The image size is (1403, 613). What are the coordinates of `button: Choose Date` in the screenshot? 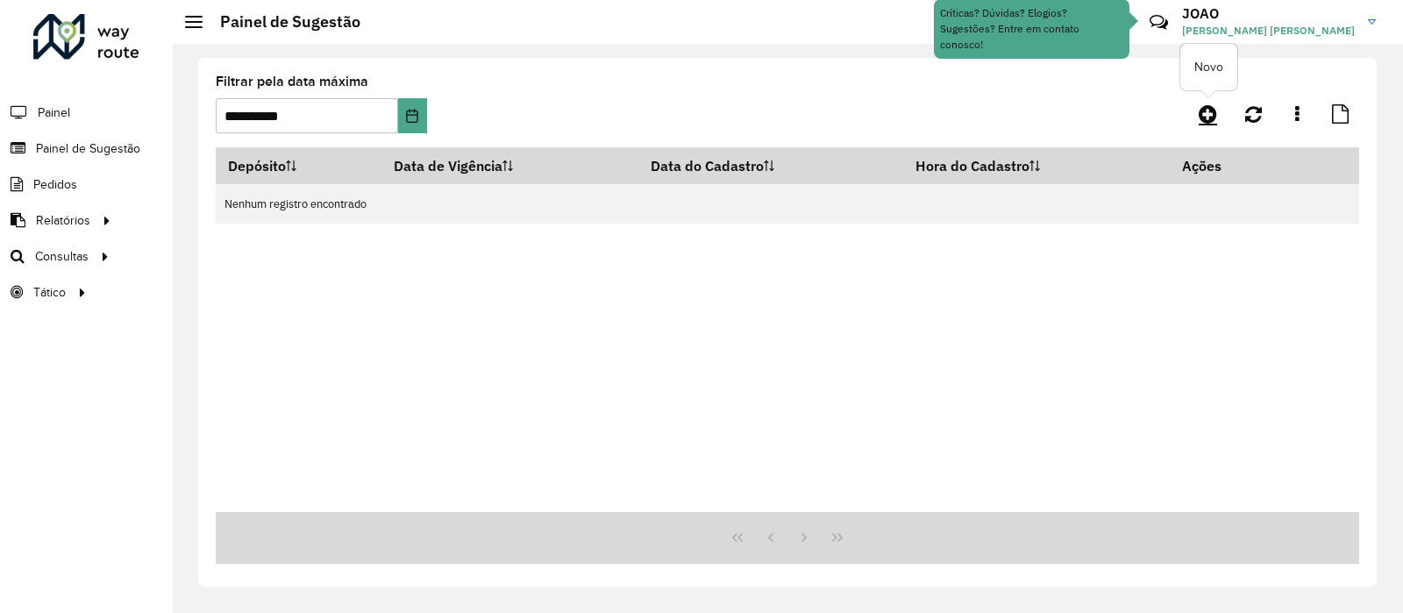 It's located at (412, 116).